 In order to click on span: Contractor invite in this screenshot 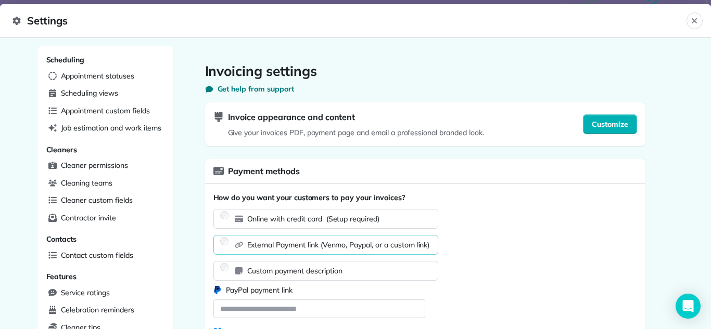, I will do `click(88, 218)`.